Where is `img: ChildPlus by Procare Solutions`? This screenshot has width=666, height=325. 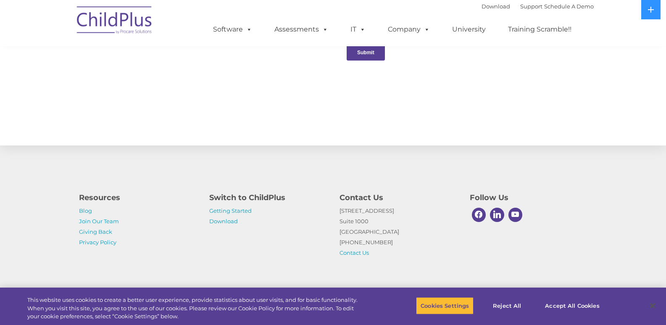
img: ChildPlus by Procare Solutions is located at coordinates (115, 21).